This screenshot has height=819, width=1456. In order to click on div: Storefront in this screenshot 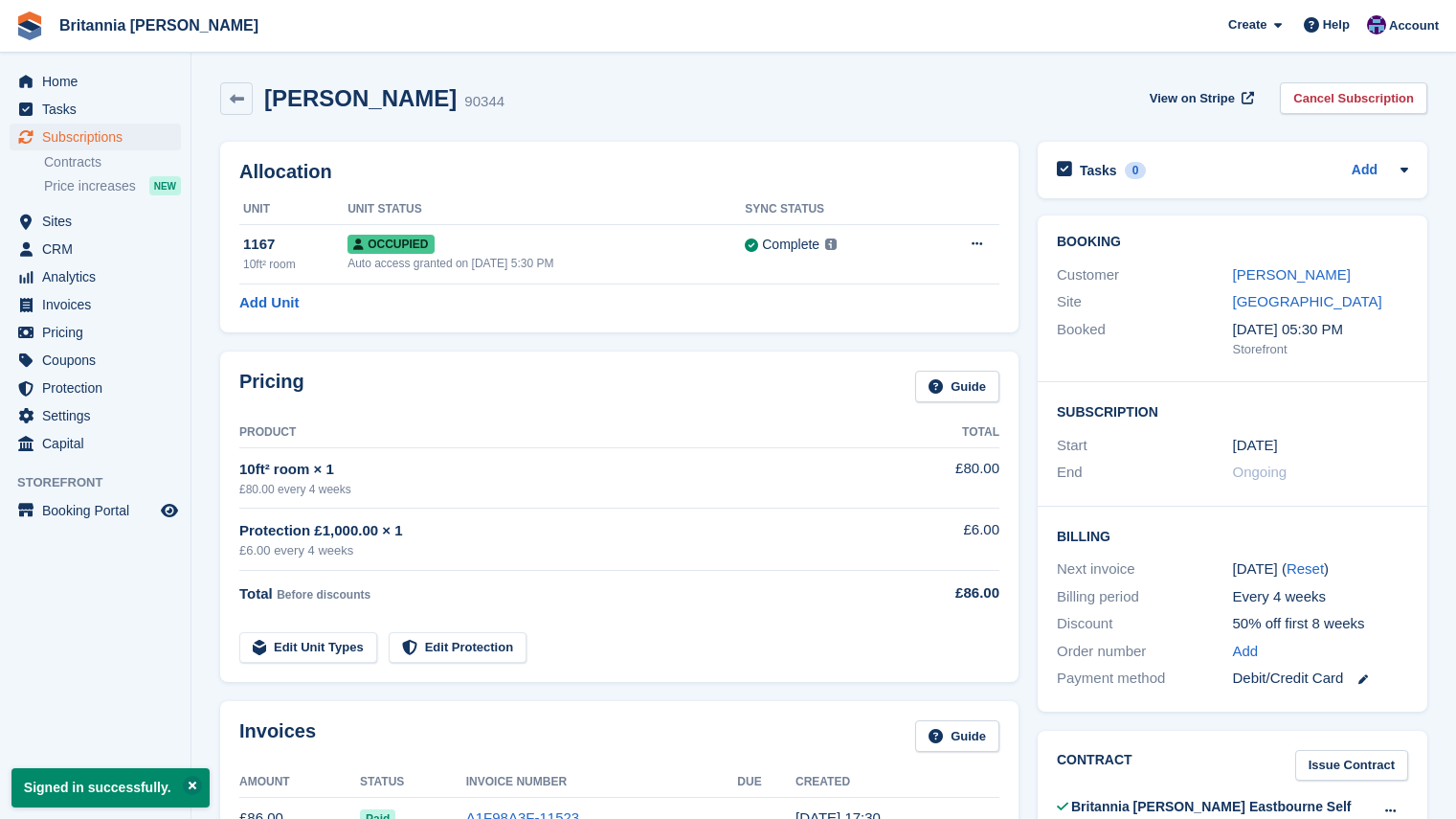, I will do `click(1321, 349)`.